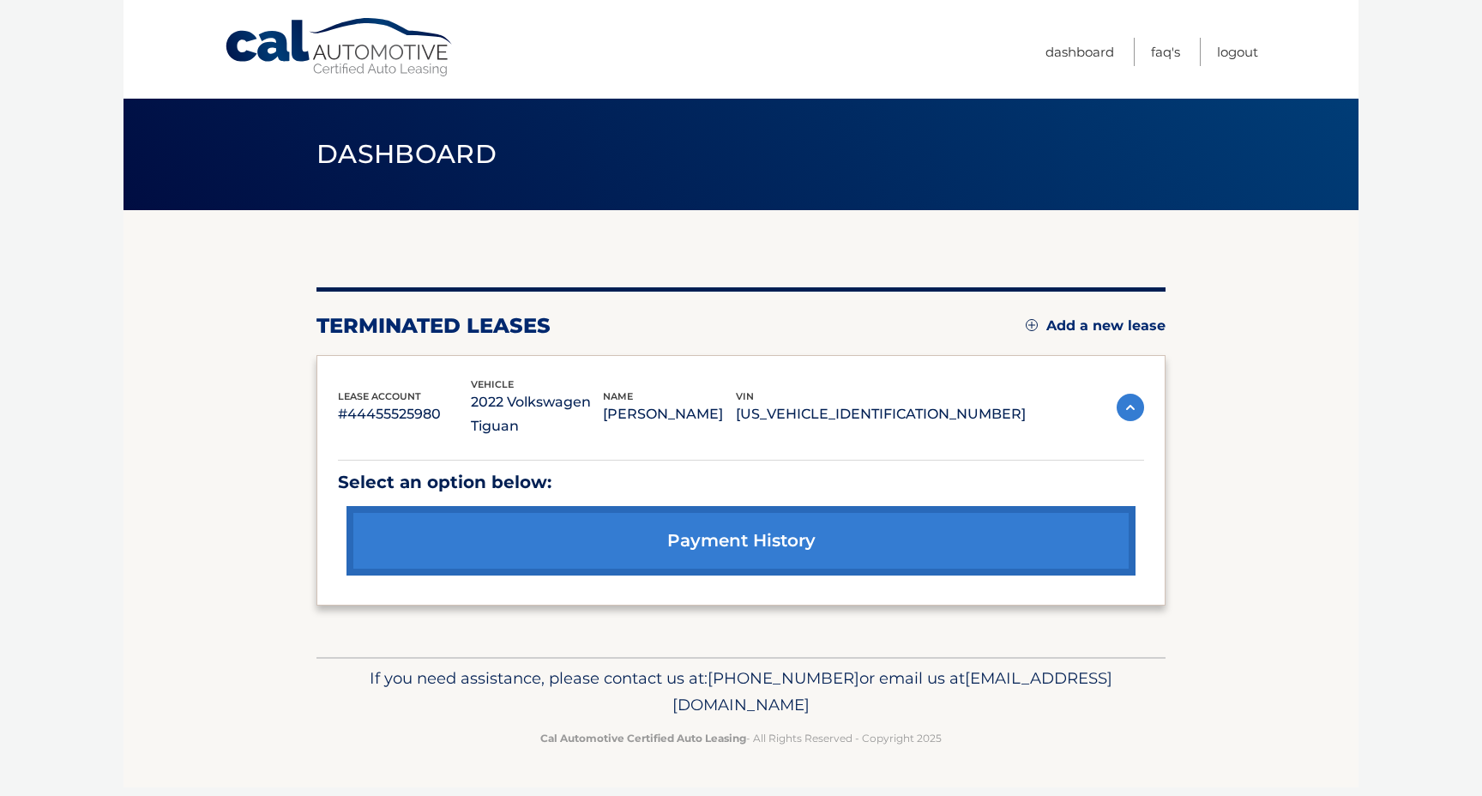  What do you see at coordinates (379, 396) in the screenshot?
I see `span: lease account` at bounding box center [379, 396].